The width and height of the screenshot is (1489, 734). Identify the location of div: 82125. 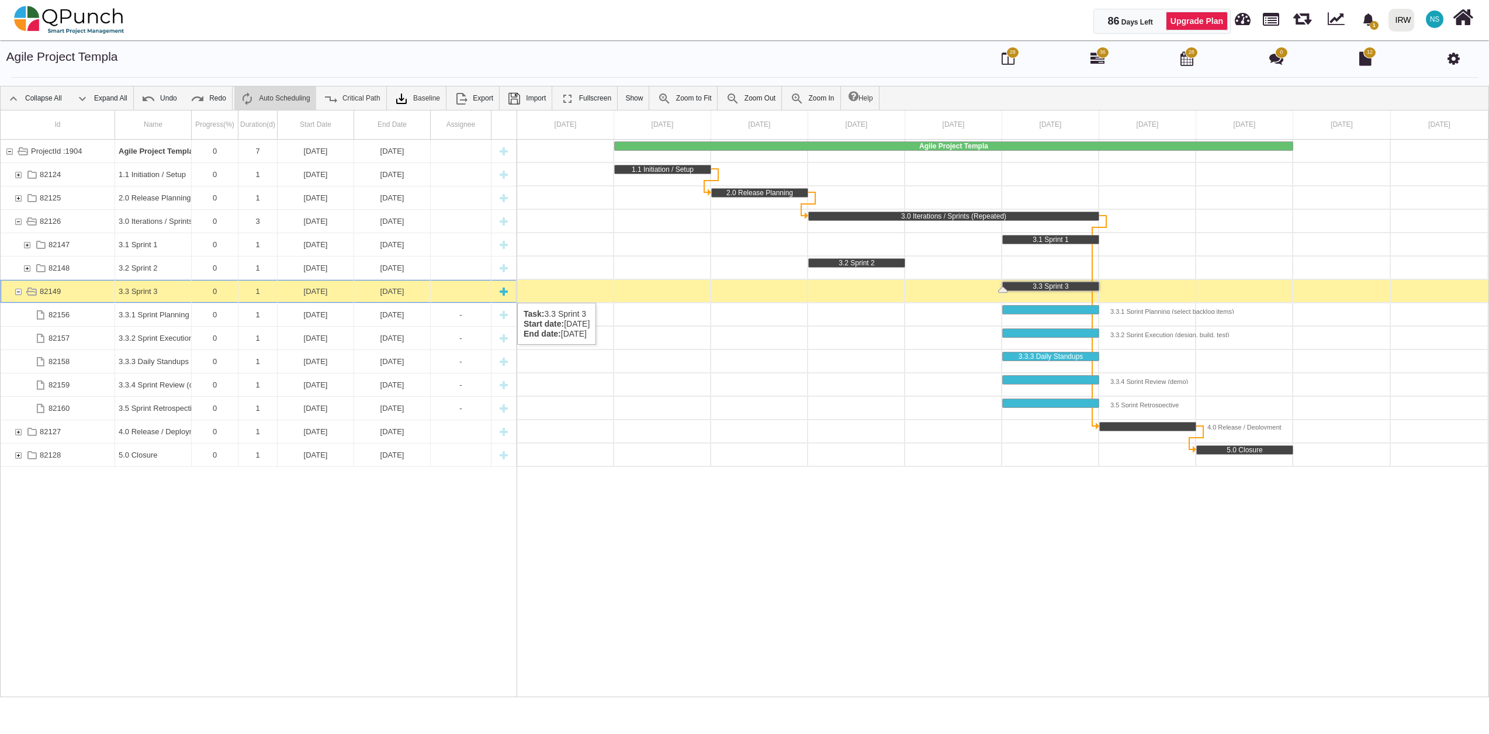
(50, 198).